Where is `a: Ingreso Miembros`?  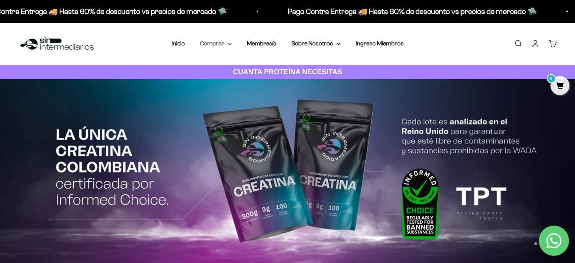 a: Ingreso Miembros is located at coordinates (380, 43).